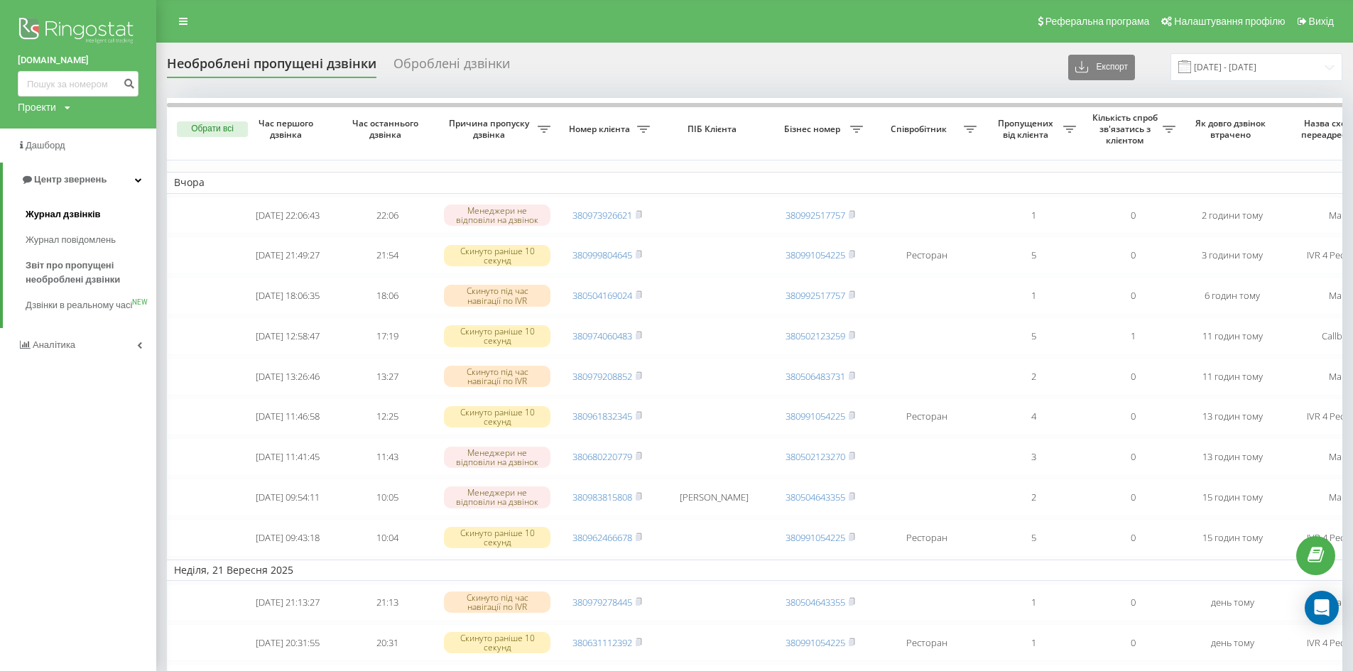  What do you see at coordinates (1322, 608) in the screenshot?
I see `div: Open Intercom Messenger` at bounding box center [1322, 608].